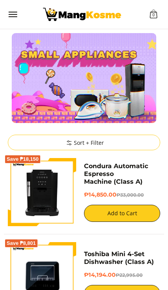 This screenshot has width=168, height=290. I want to click on h6: ₱14,194.00, so click(122, 275).